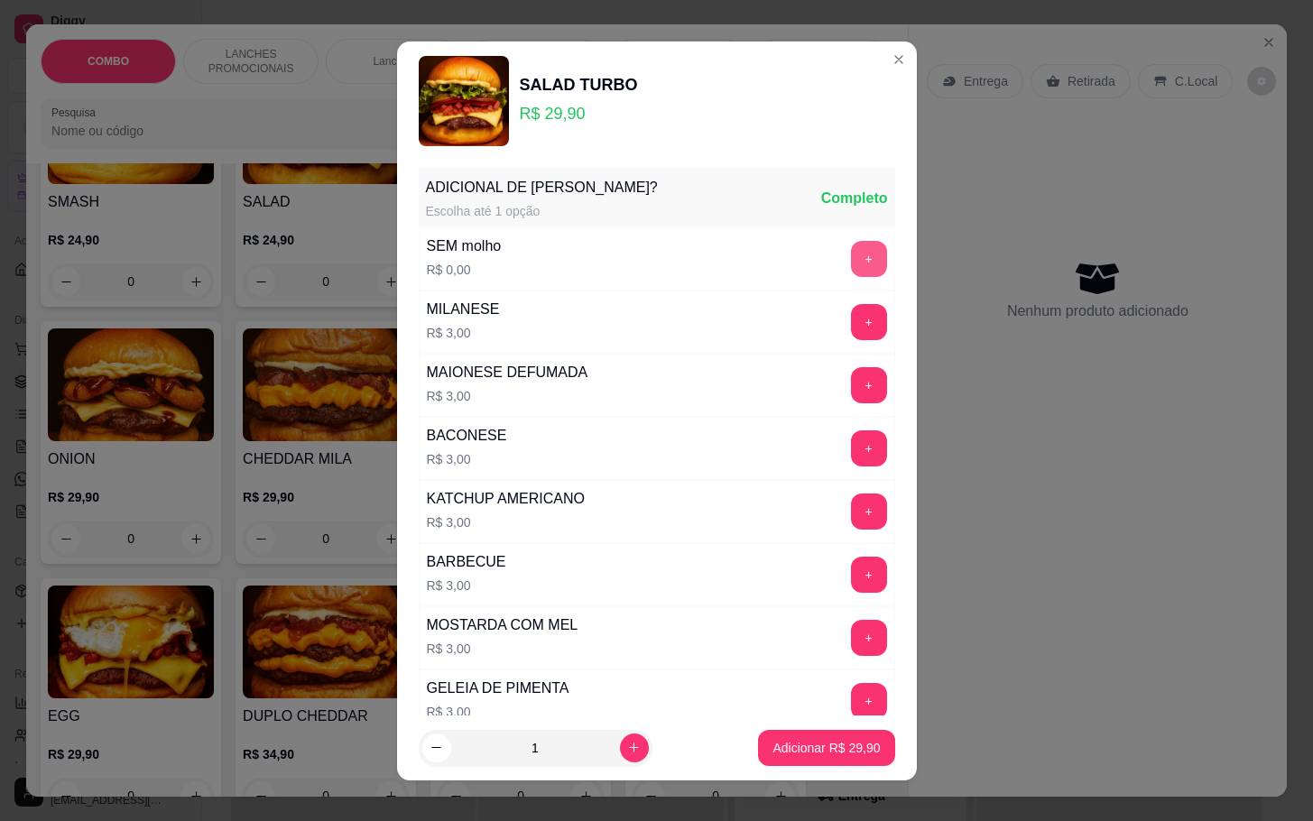  Describe the element at coordinates (437, 748) in the screenshot. I see `button: decrease-product-quantity` at that location.